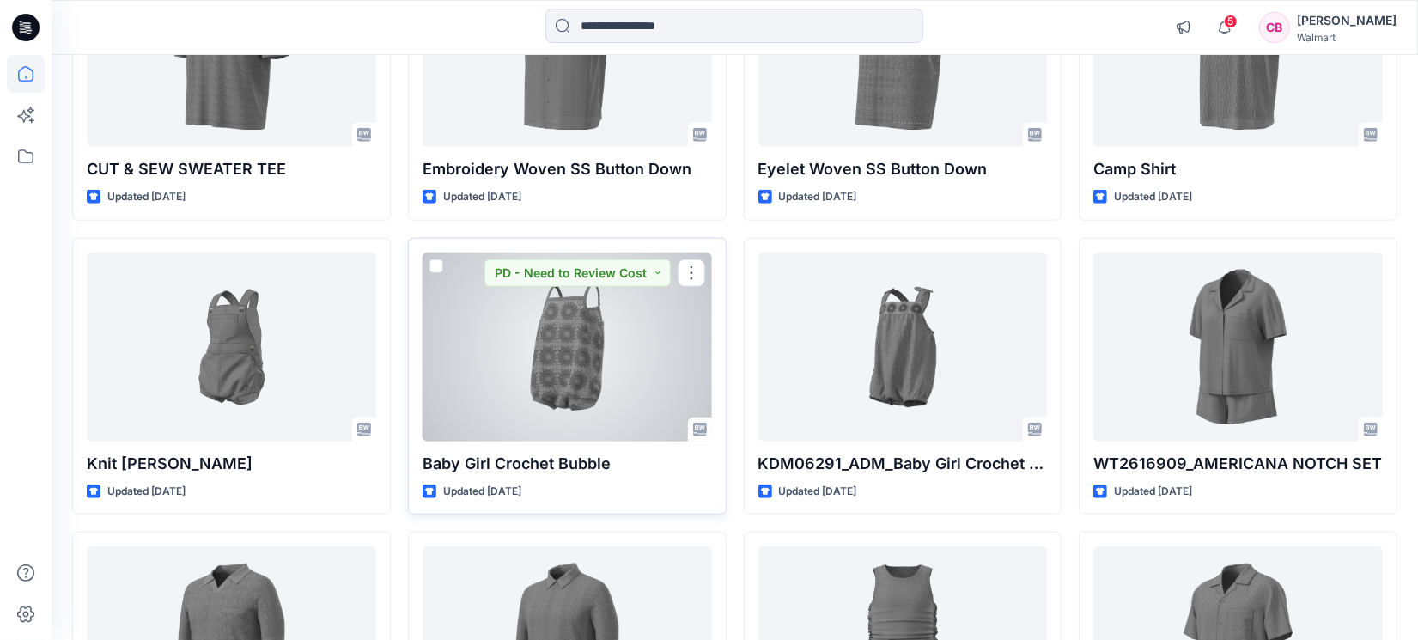  Describe the element at coordinates (902, 464) in the screenshot. I see `p: KDM06291_ADM_Baby Girl Crochet Gauze Bubble` at that location.